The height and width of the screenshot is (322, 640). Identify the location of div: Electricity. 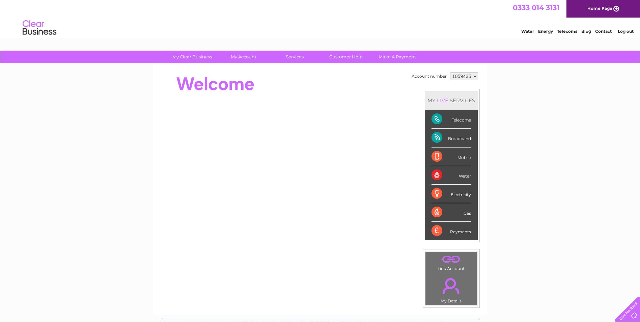
(451, 194).